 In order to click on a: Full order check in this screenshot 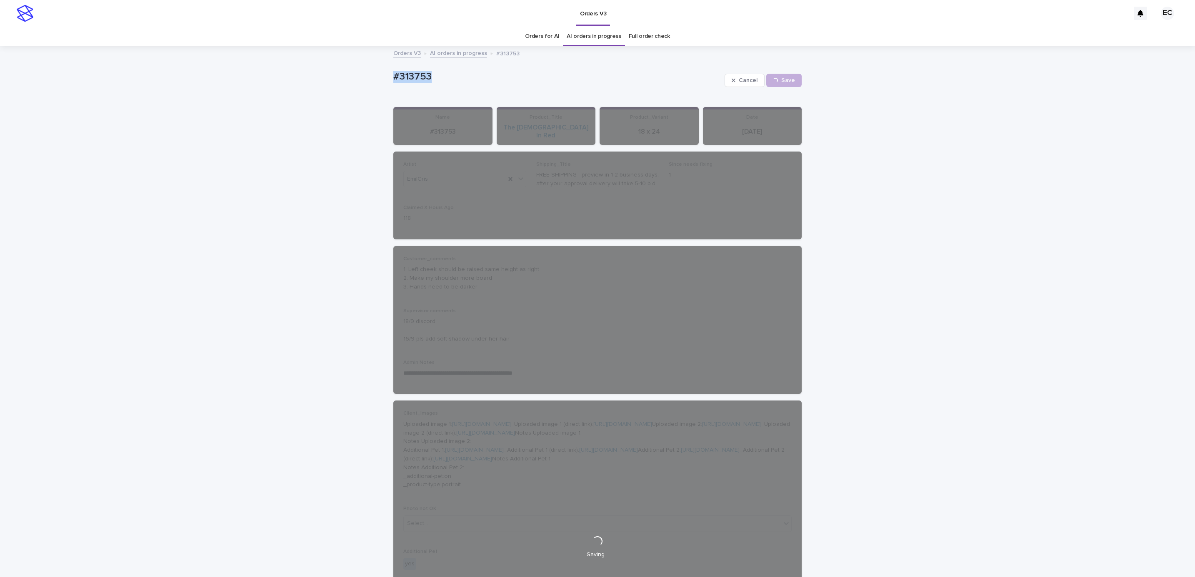, I will do `click(649, 36)`.